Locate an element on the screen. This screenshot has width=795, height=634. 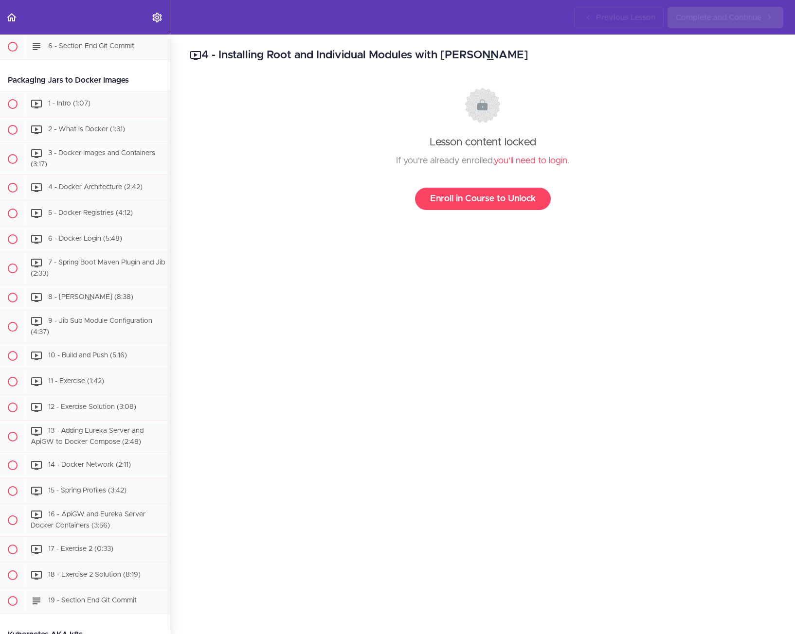
a: Enroll in Course to Unlock is located at coordinates (482, 199).